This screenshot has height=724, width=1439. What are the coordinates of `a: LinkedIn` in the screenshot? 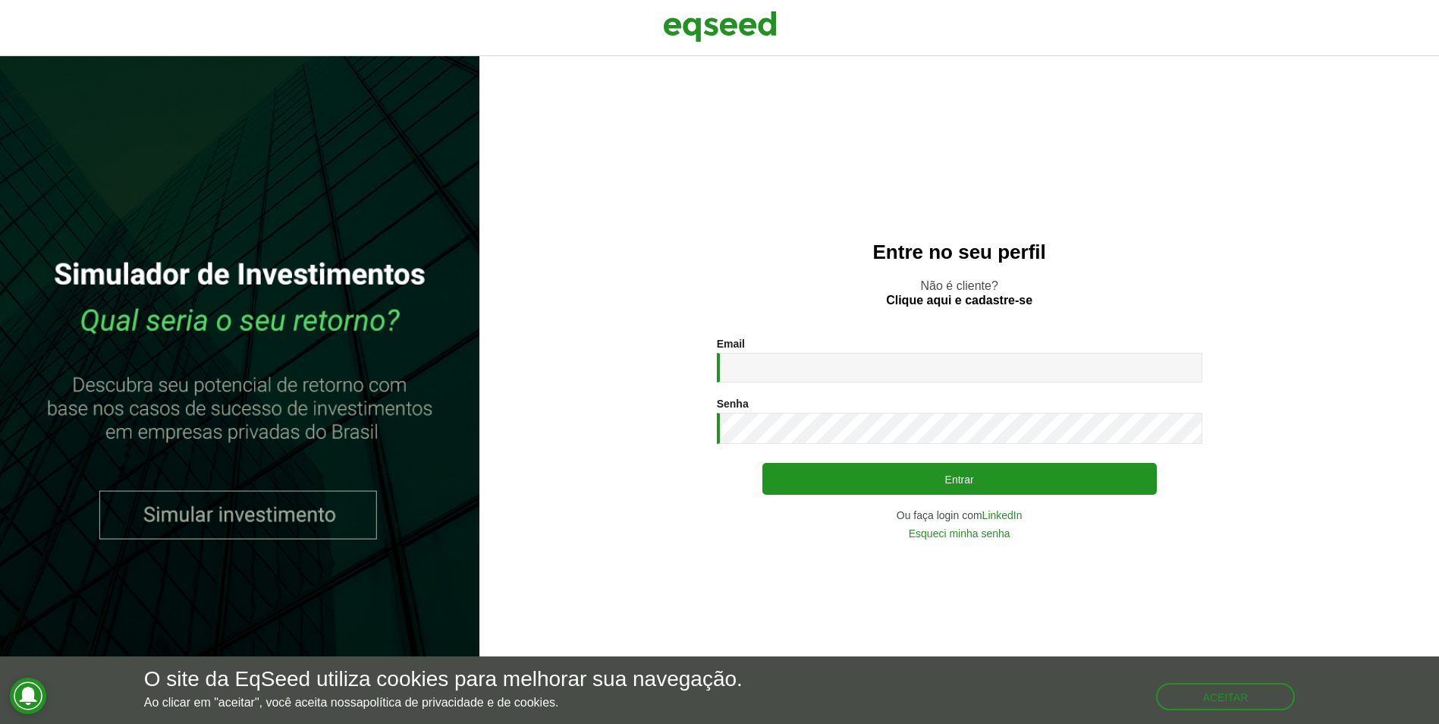 It's located at (1002, 515).